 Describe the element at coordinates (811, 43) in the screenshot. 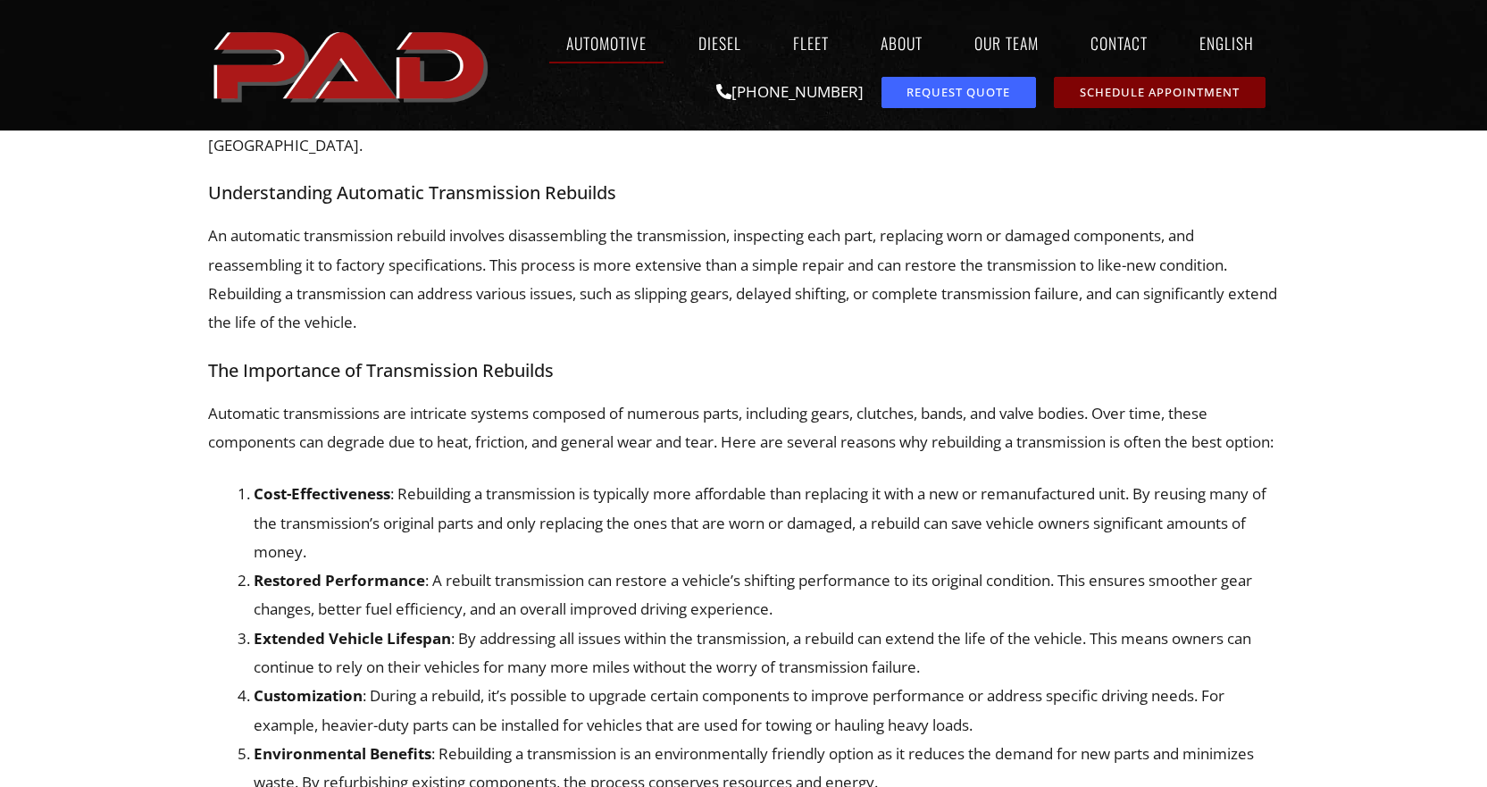

I see `a: Fleet` at that location.